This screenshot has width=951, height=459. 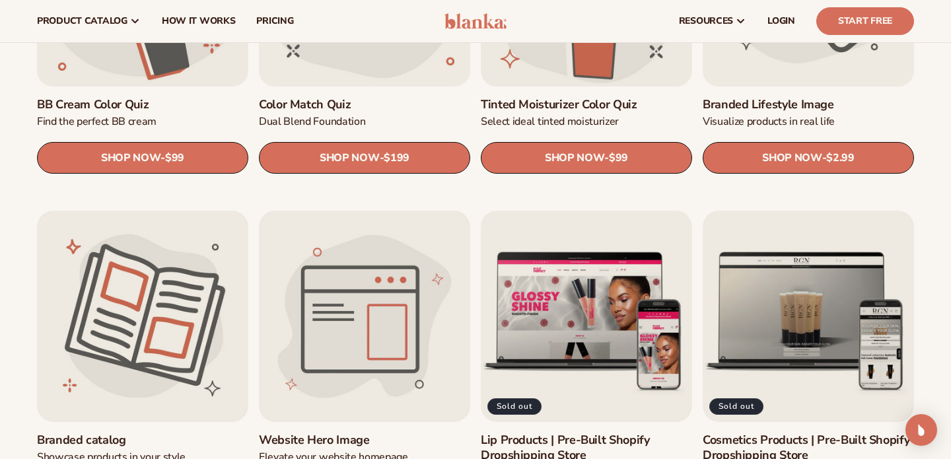 I want to click on a: Website Hero Image, so click(x=365, y=440).